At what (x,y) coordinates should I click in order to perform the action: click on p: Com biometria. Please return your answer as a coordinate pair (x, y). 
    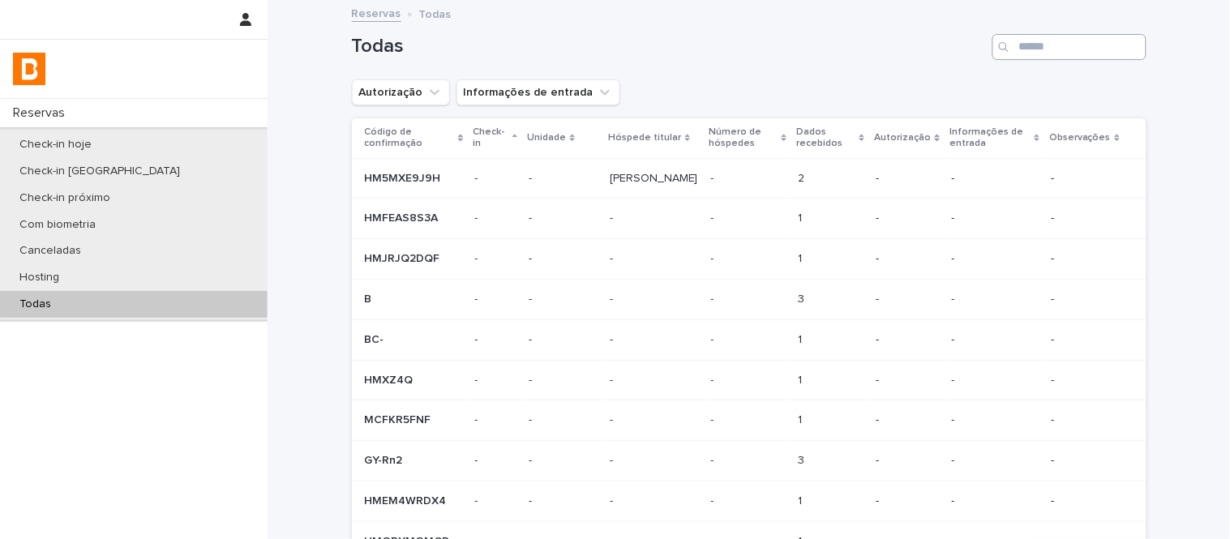
    Looking at the image, I should click on (58, 225).